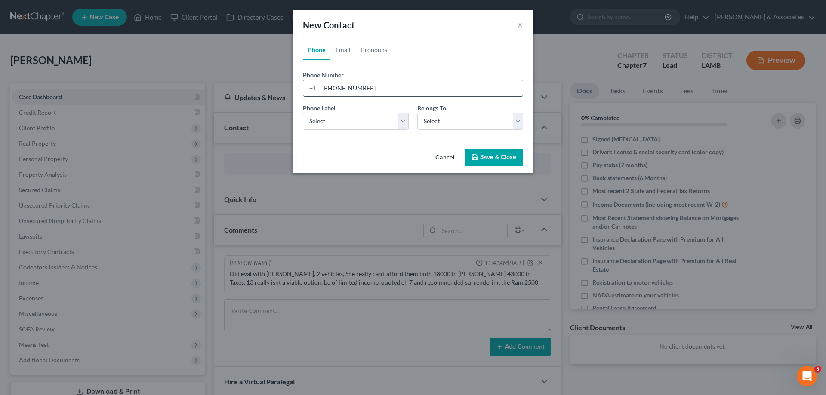 The image size is (826, 395). I want to click on div: +1, so click(311, 88).